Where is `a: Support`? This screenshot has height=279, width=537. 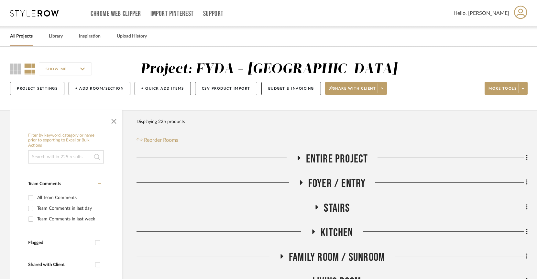
a: Support is located at coordinates (213, 14).